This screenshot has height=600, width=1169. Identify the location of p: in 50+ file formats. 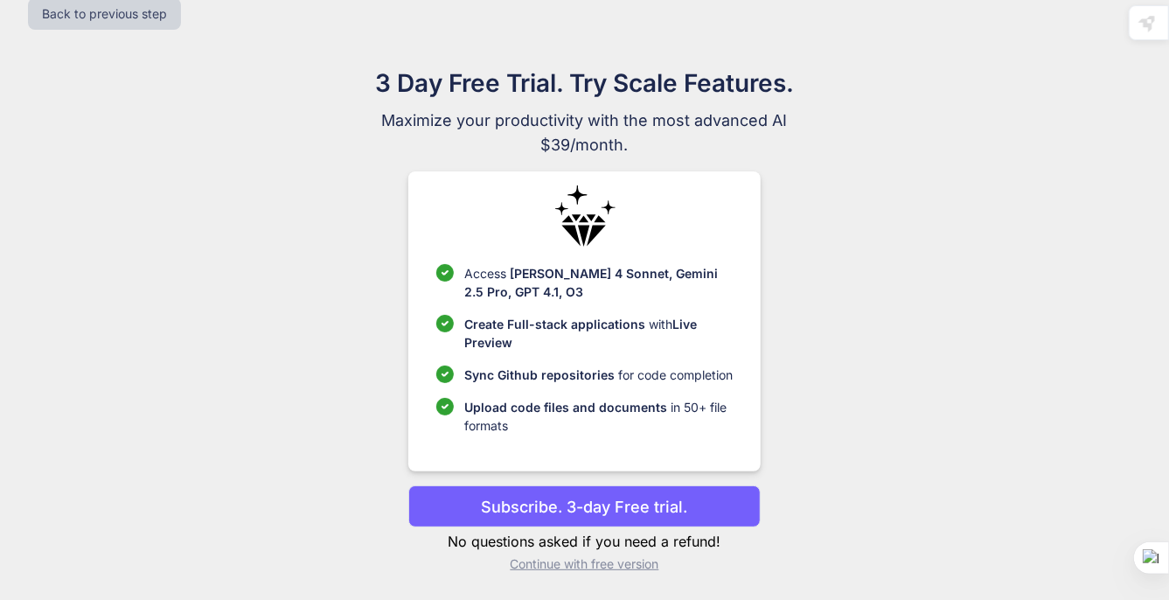
(598, 416).